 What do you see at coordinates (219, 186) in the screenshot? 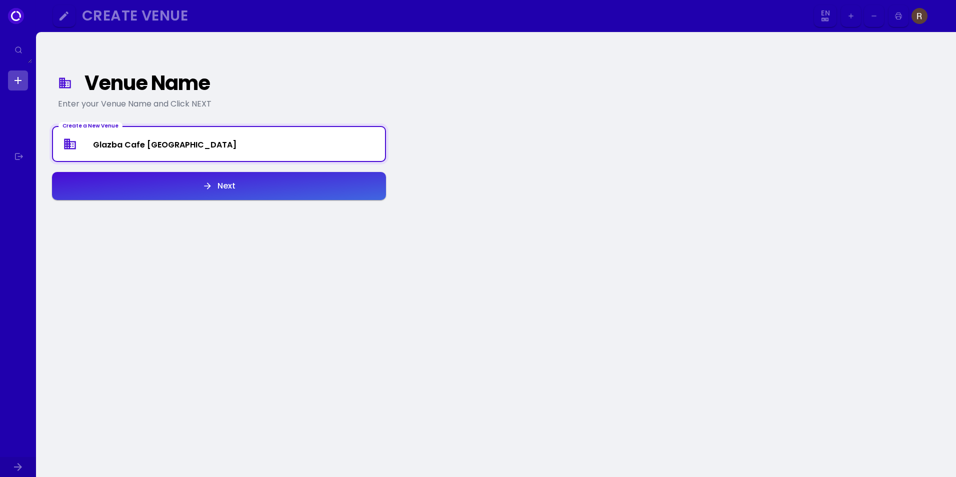
I see `button: Next` at bounding box center [219, 186].